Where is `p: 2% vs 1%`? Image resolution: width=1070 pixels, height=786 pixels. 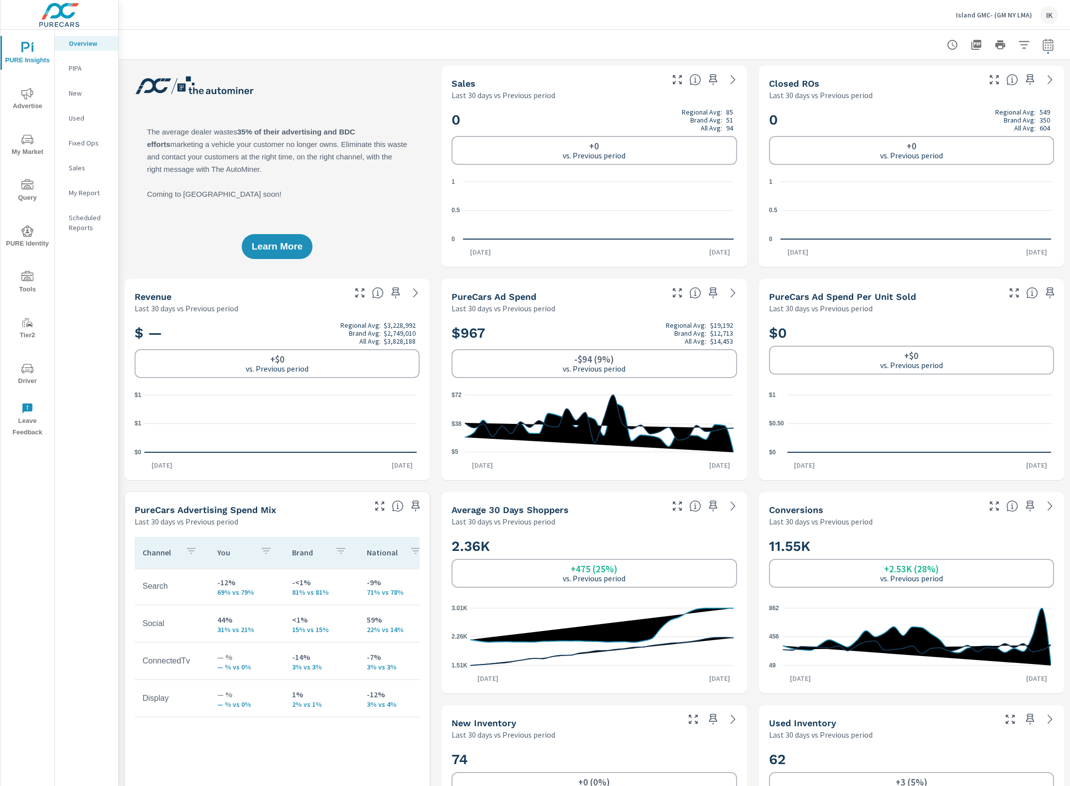
p: 2% vs 1% is located at coordinates (321, 704).